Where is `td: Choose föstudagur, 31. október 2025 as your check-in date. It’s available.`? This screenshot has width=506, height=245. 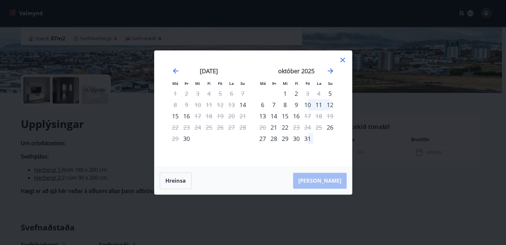
td: Choose föstudagur, 31. október 2025 as your check-in date. It’s available. is located at coordinates (308, 138).